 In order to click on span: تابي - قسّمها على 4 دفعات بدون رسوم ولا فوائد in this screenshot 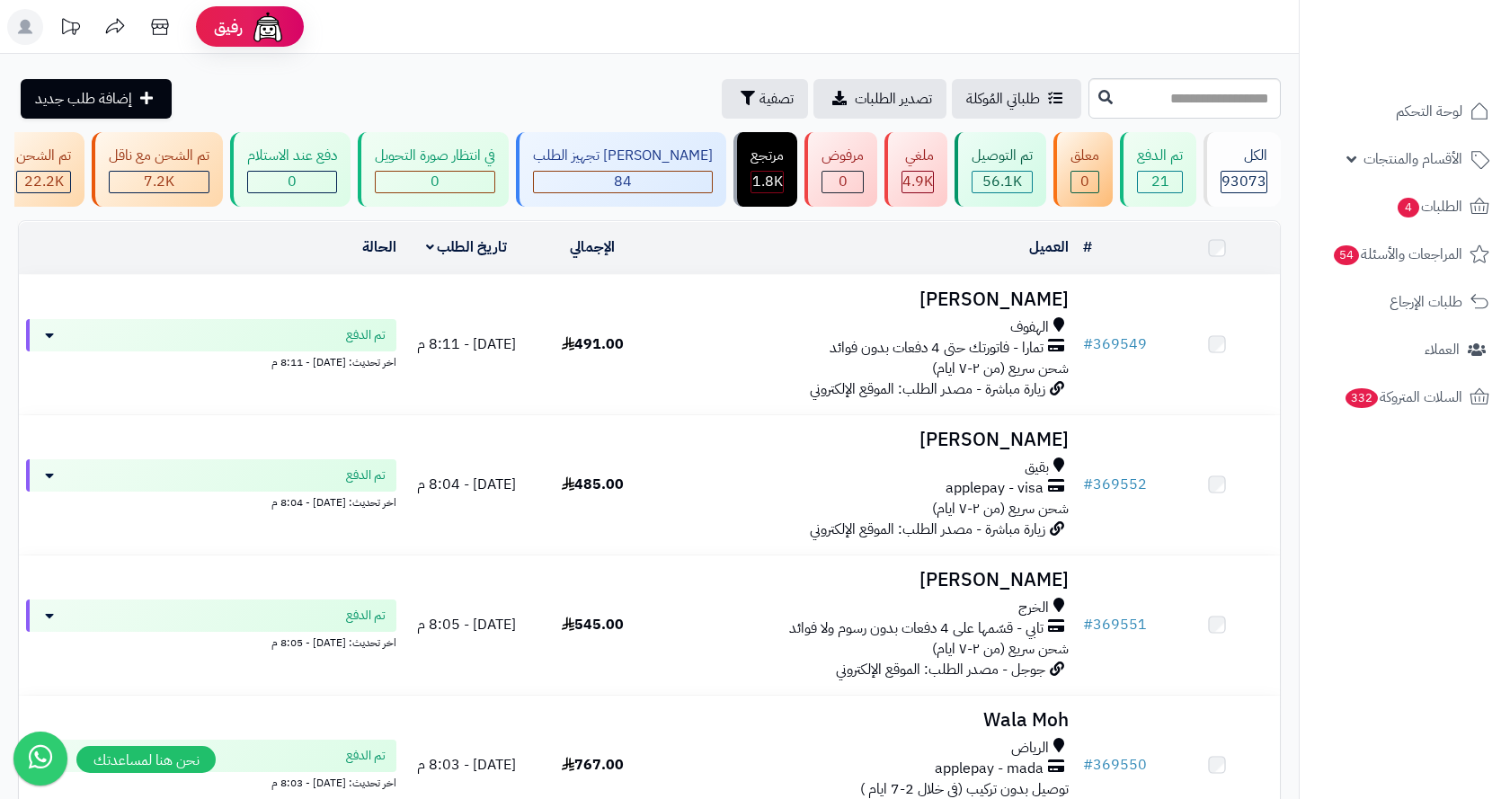, I will do `click(916, 628)`.